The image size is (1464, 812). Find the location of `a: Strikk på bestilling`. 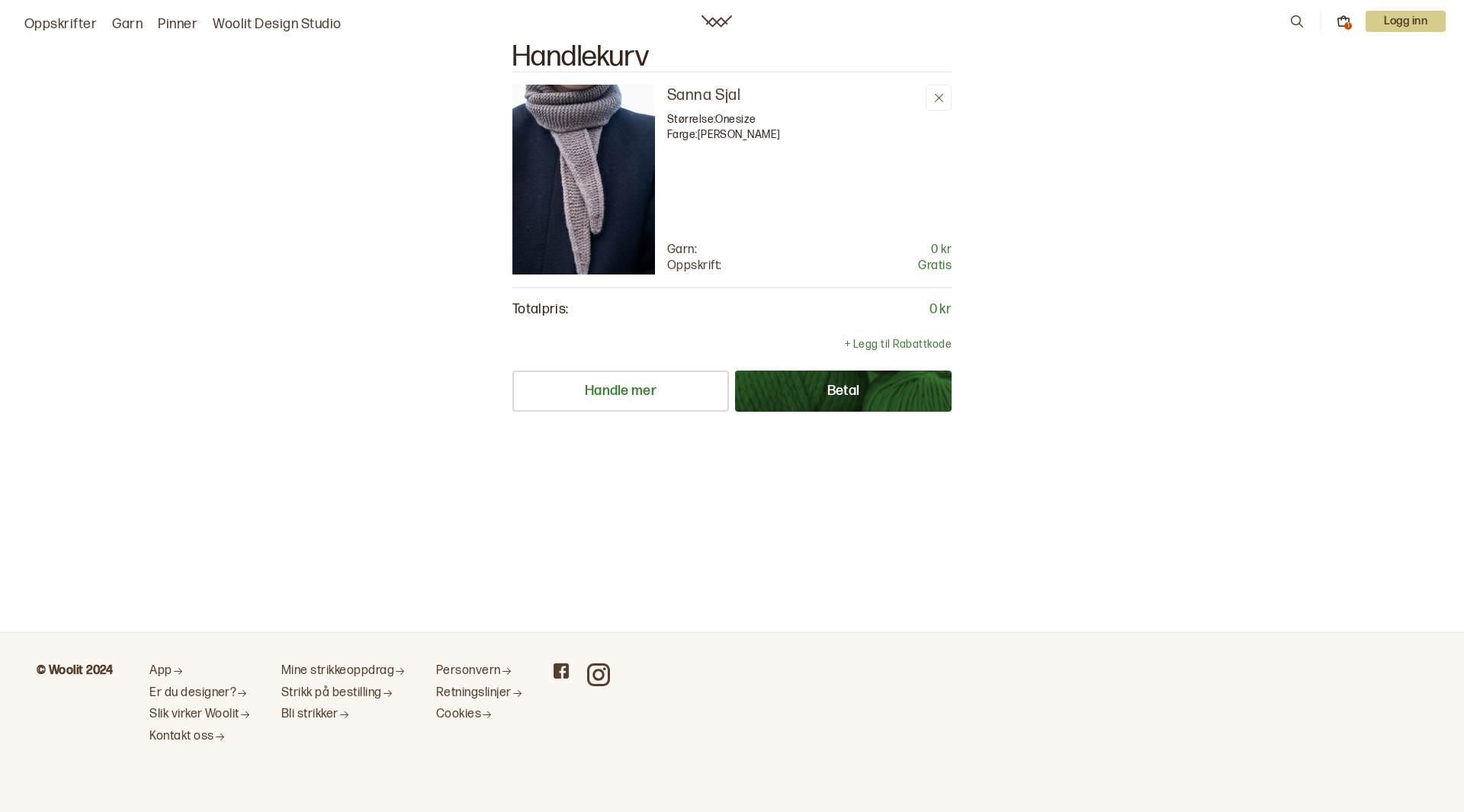

a: Strikk på bestilling is located at coordinates (343, 693).